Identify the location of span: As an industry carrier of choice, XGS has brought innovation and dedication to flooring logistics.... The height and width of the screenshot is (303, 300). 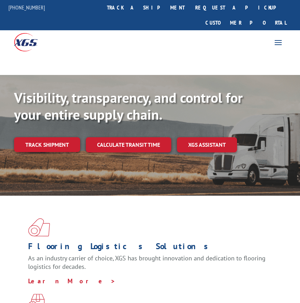
(147, 262).